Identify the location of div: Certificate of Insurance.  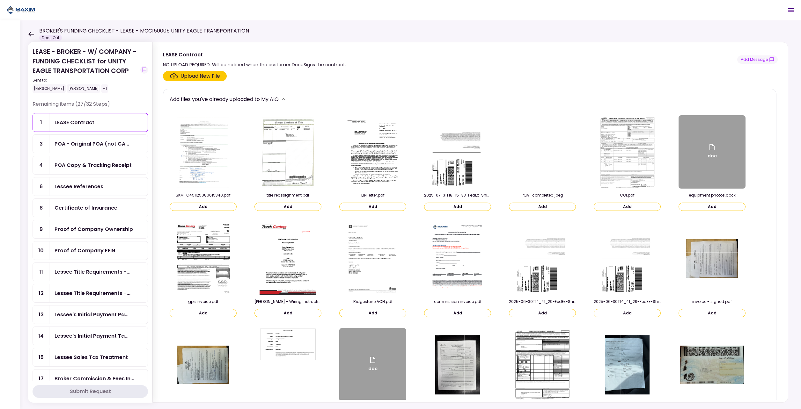
(86, 208).